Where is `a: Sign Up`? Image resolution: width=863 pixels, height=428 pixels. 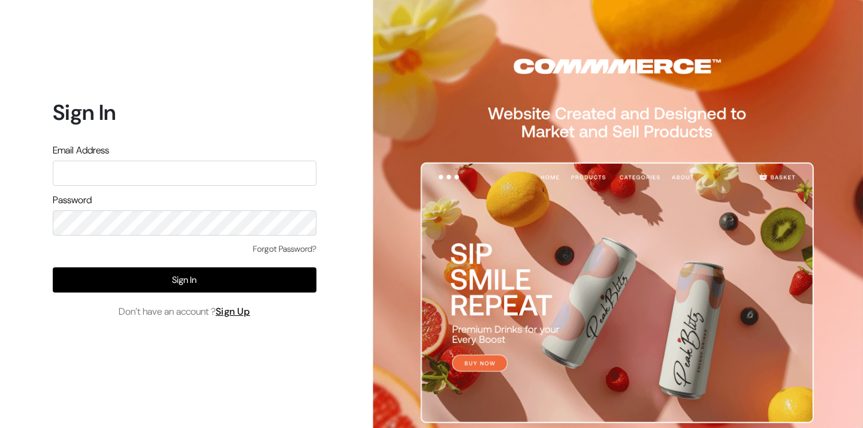
a: Sign Up is located at coordinates (233, 311).